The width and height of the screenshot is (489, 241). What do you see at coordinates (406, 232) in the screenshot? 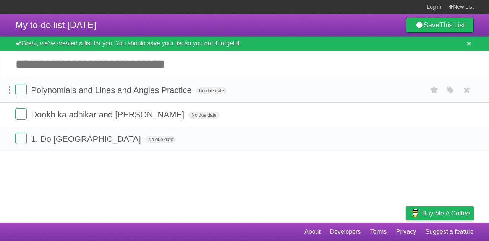
I see `a: Privacy` at bounding box center [406, 232].